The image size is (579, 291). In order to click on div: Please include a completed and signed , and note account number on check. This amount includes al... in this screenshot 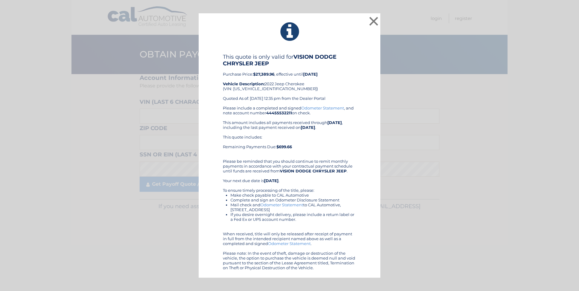, I will do `click(290, 188)`.